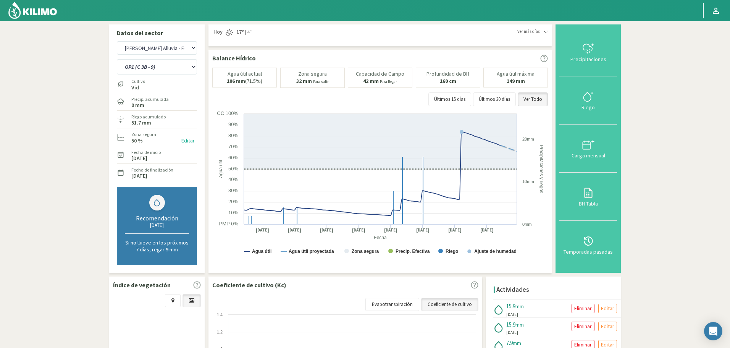  I want to click on label: Precip. acumulada, so click(150, 99).